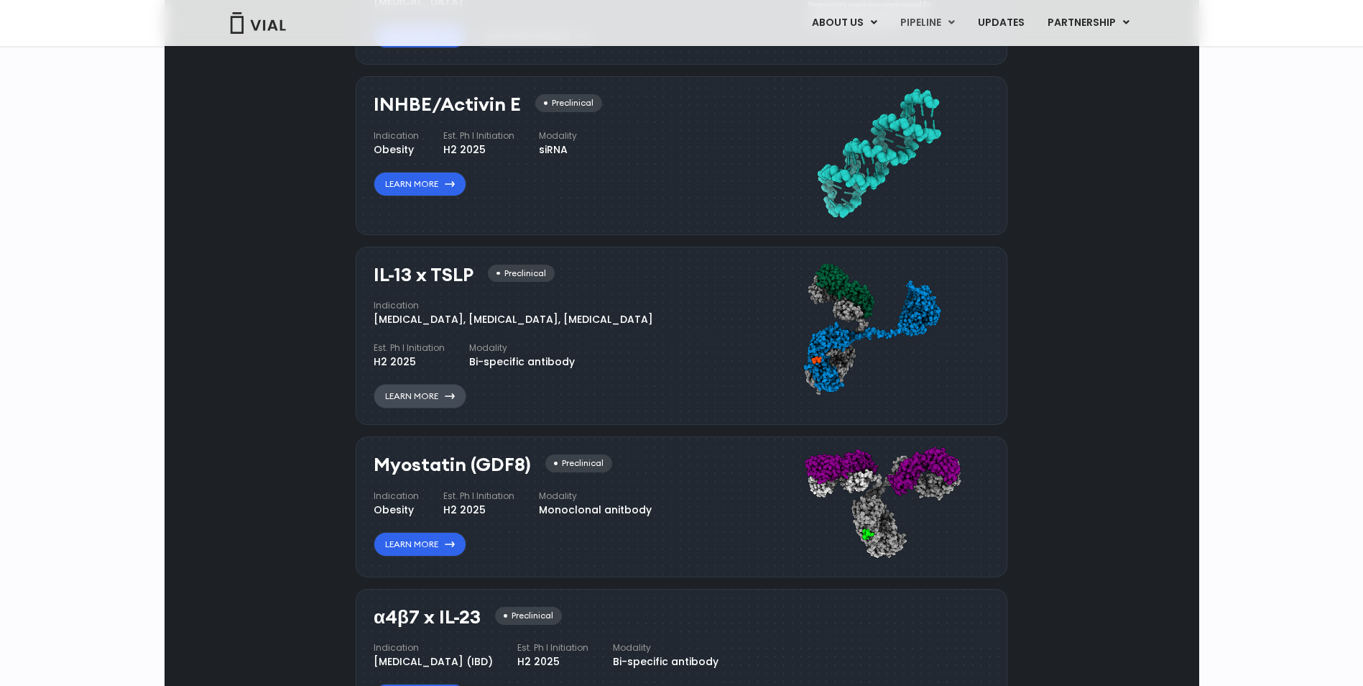 This screenshot has width=1363, height=686. I want to click on a: ABOUT USMenu Toggle, so click(844, 23).